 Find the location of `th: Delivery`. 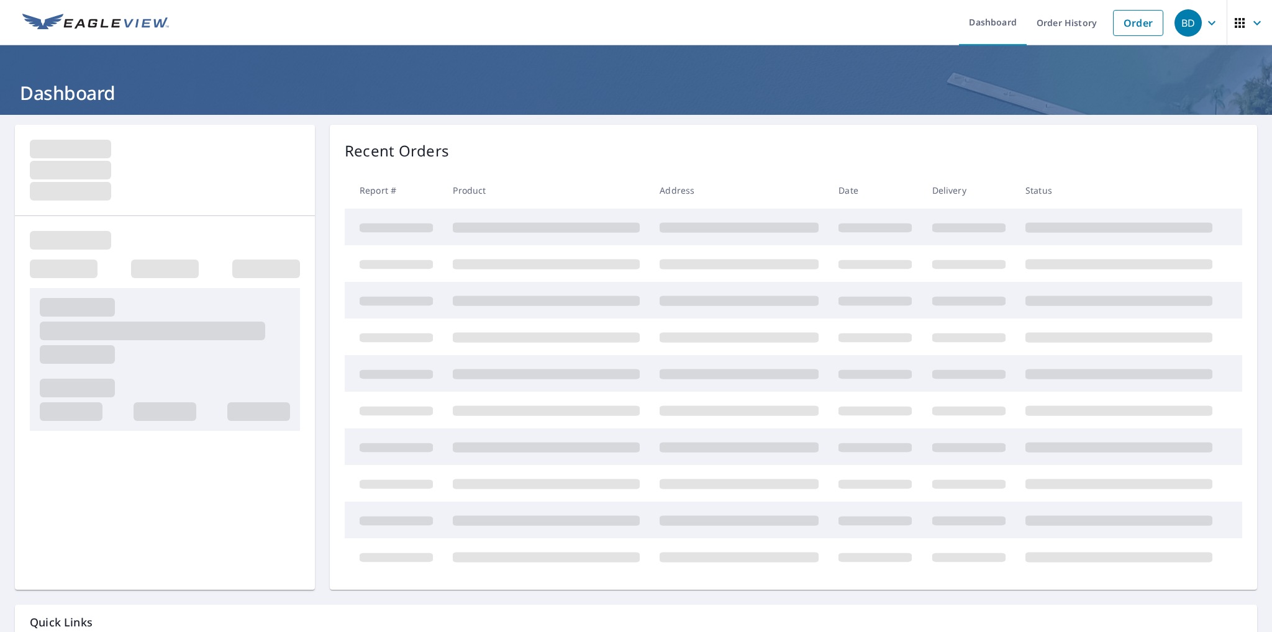

th: Delivery is located at coordinates (969, 190).